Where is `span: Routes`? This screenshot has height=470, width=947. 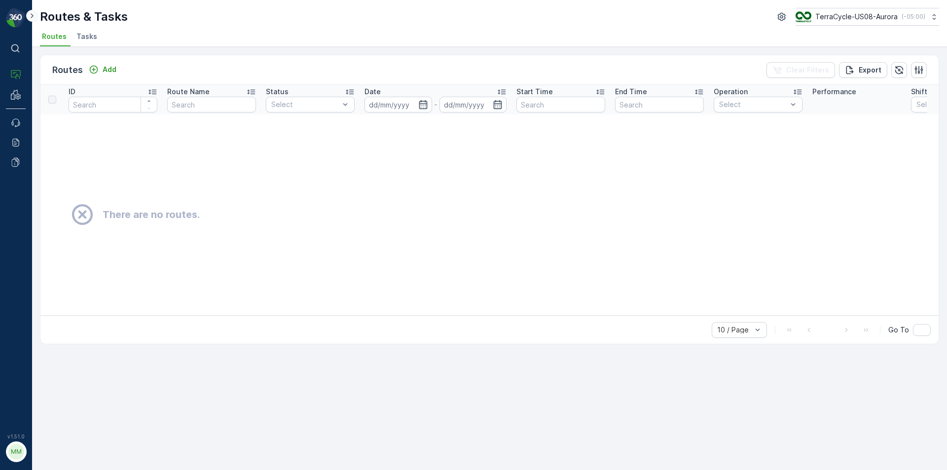
span: Routes is located at coordinates (54, 36).